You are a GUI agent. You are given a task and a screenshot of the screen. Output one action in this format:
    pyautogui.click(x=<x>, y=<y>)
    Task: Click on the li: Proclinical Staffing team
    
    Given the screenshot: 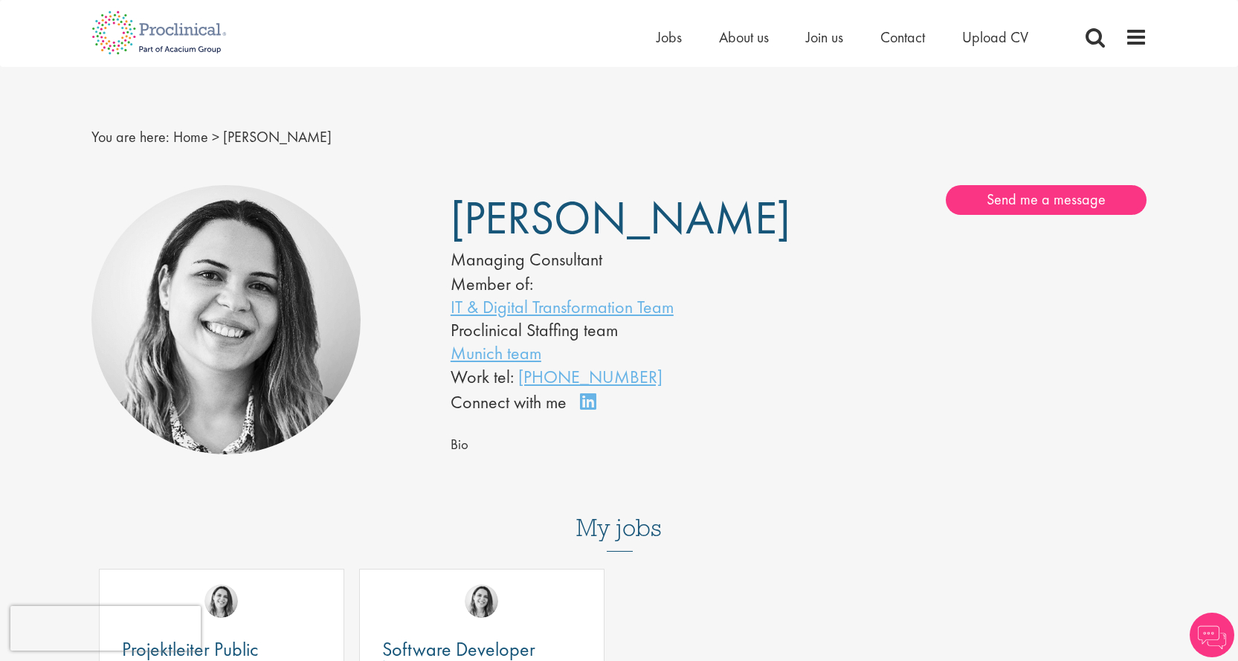 What is the action you would take?
    pyautogui.click(x=602, y=329)
    